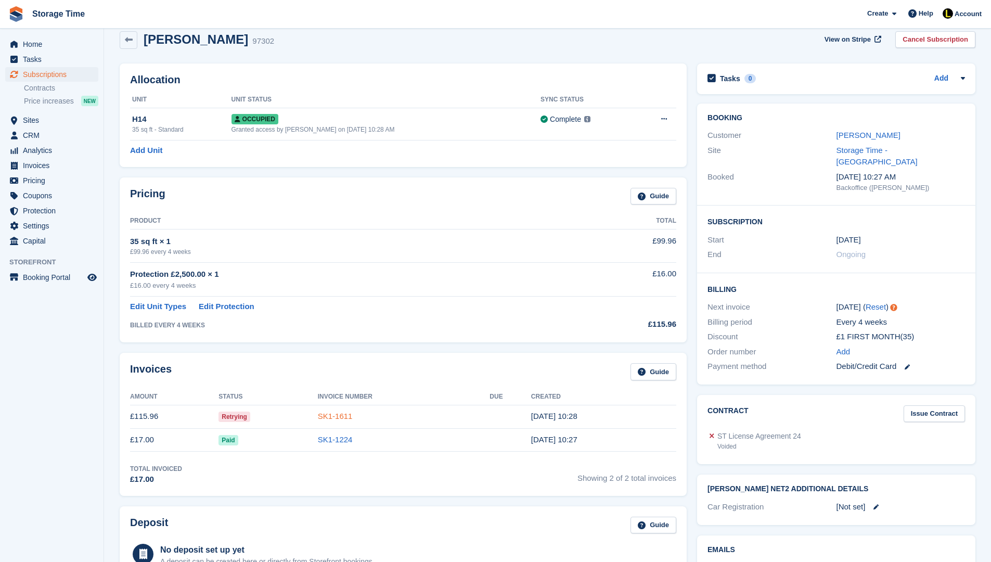  Describe the element at coordinates (234, 417) in the screenshot. I see `span: Retrying` at that location.